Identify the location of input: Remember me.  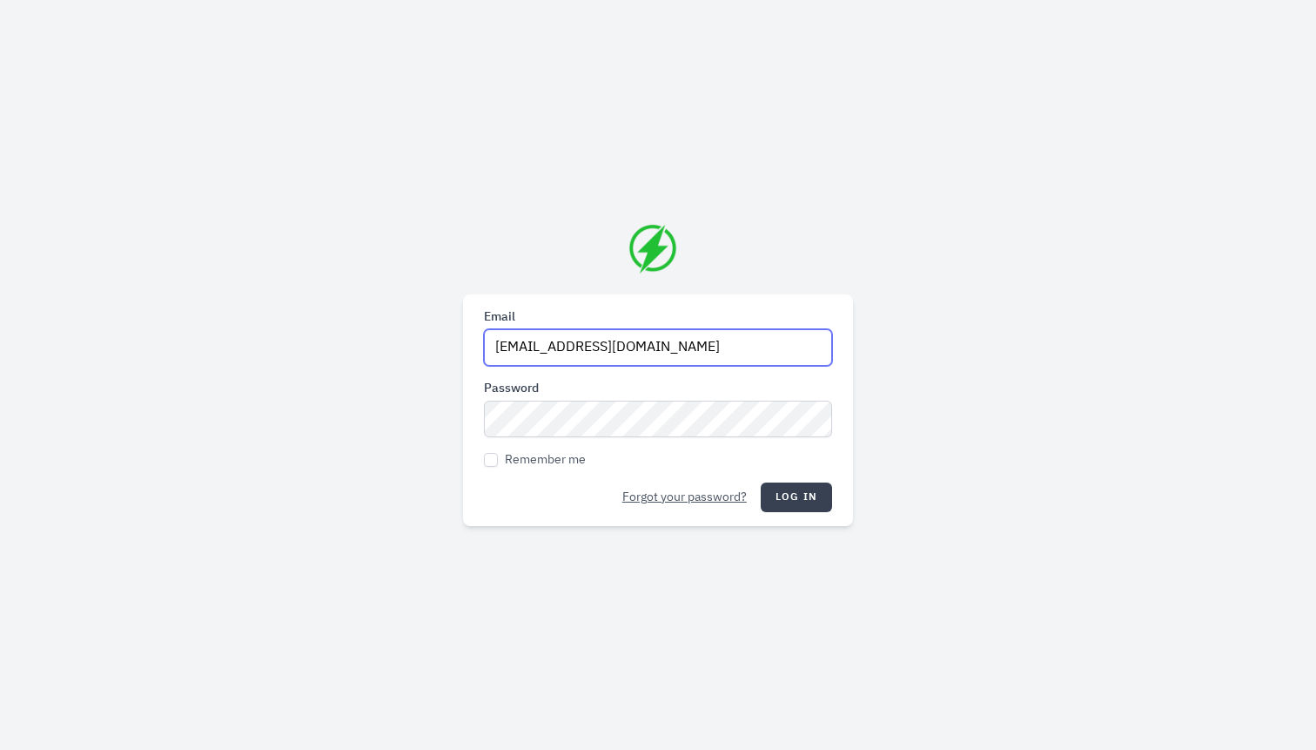
(491, 460).